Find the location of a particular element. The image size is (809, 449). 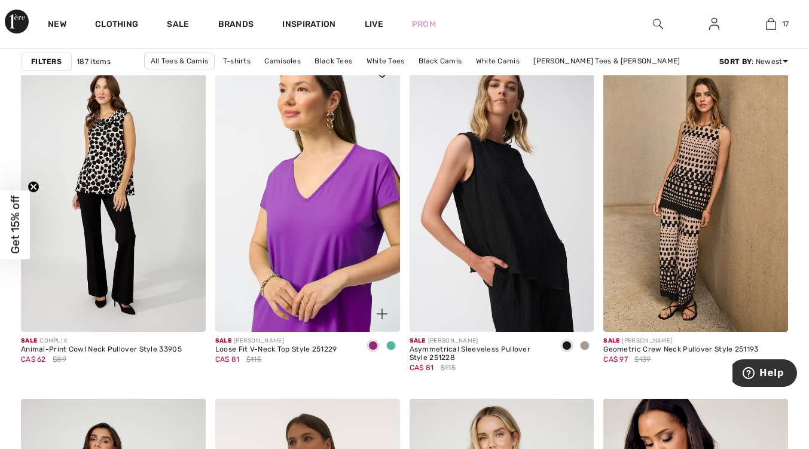

span: $89 is located at coordinates (59, 360).